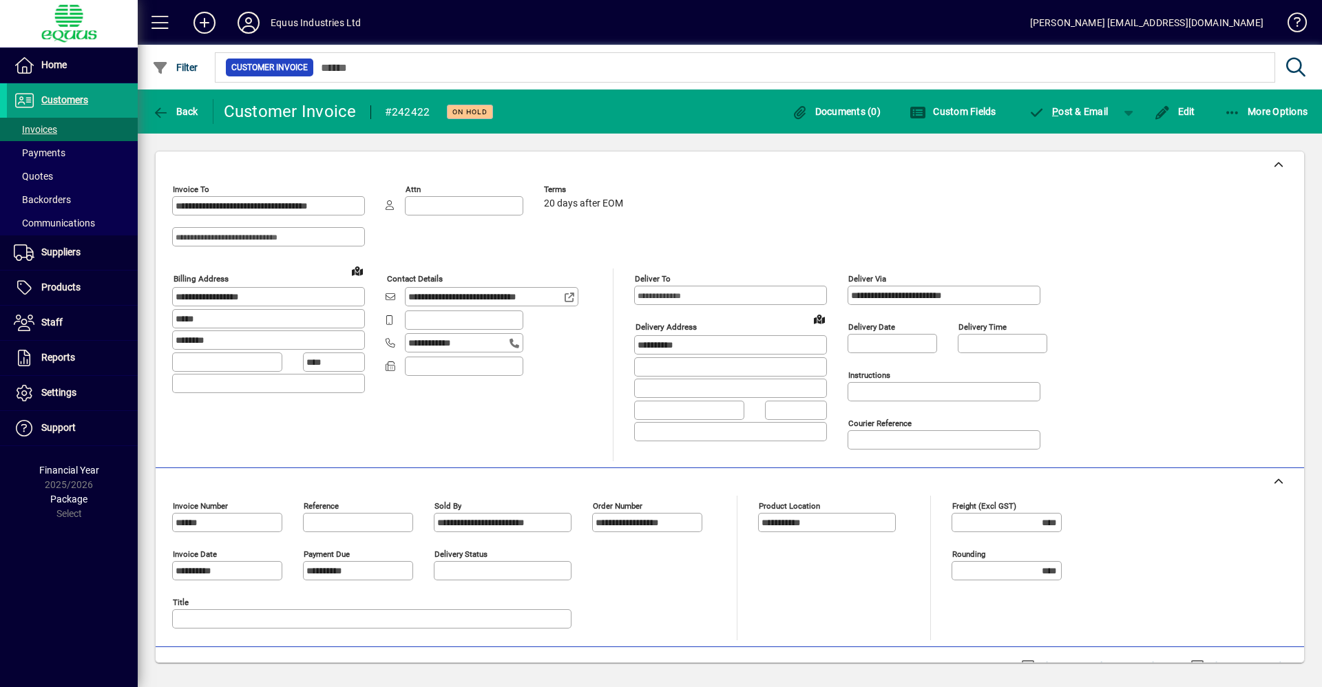 This screenshot has height=687, width=1322. Describe the element at coordinates (953, 112) in the screenshot. I see `span: Custom Fields` at that location.